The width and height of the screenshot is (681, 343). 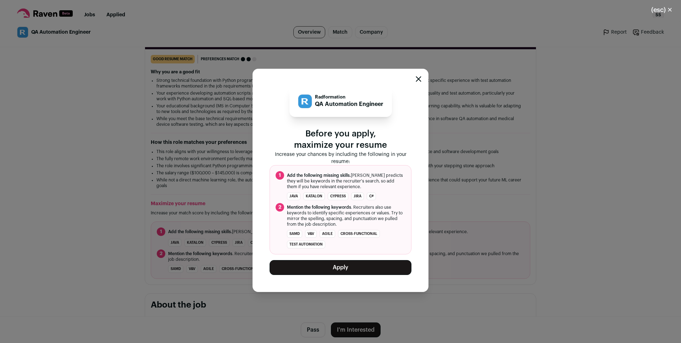 I want to click on li: cross-functional, so click(x=359, y=234).